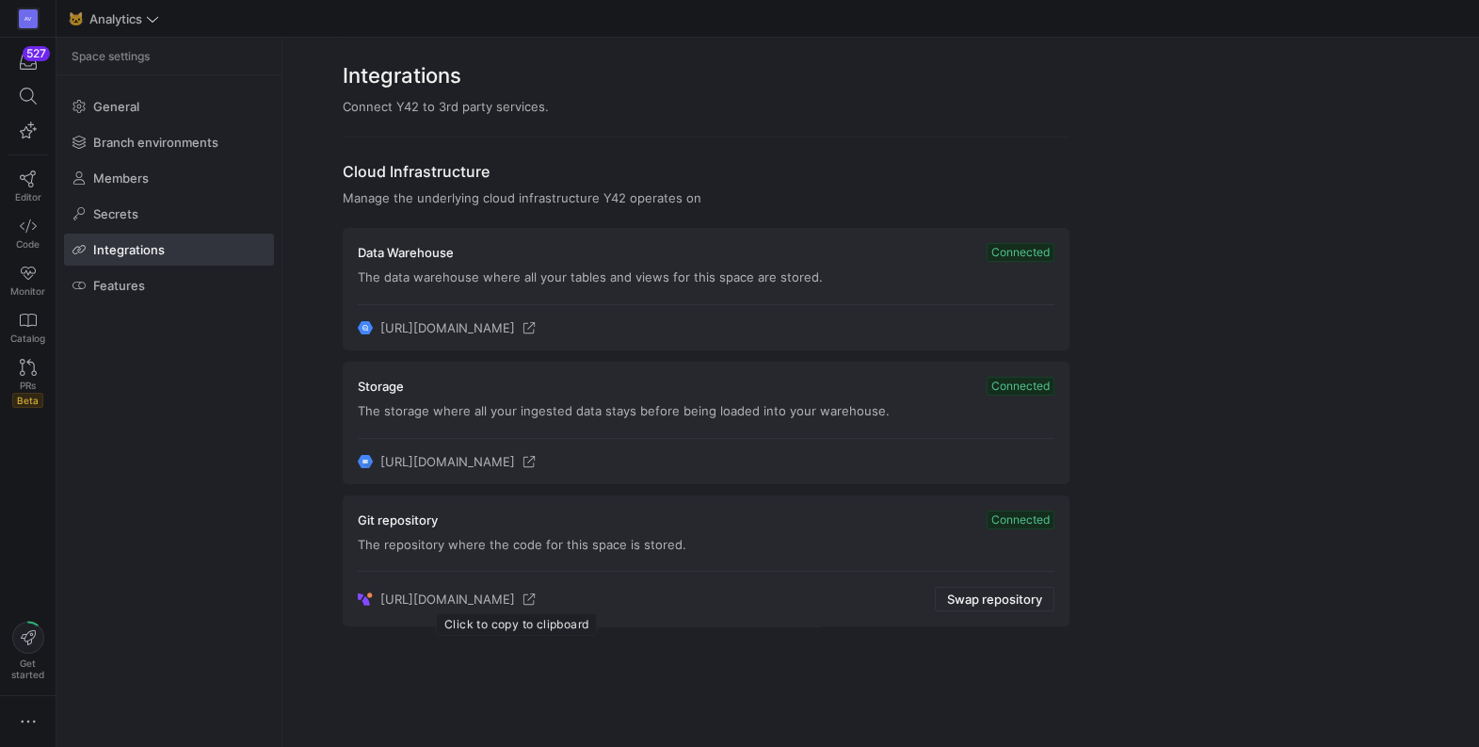 This screenshot has width=1479, height=747. I want to click on a: Integrations, so click(169, 249).